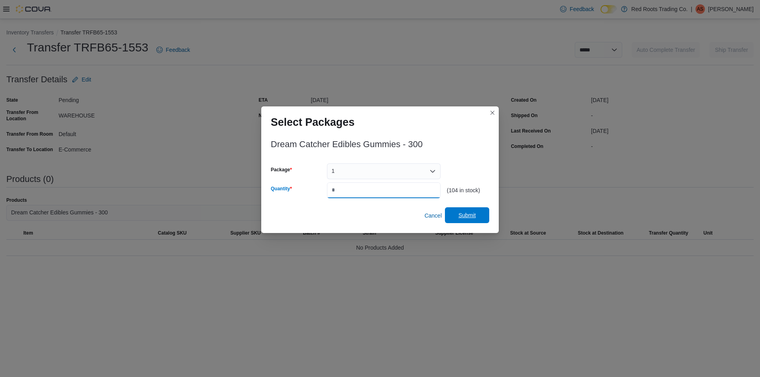  What do you see at coordinates (281, 170) in the screenshot?
I see `label: Package` at bounding box center [281, 170].